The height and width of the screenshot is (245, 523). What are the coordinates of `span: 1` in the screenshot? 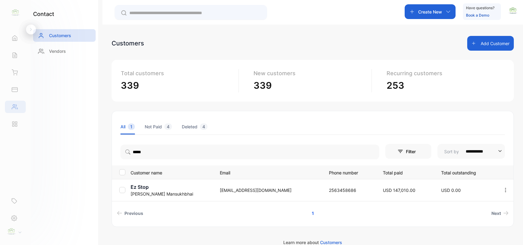 It's located at (131, 126).